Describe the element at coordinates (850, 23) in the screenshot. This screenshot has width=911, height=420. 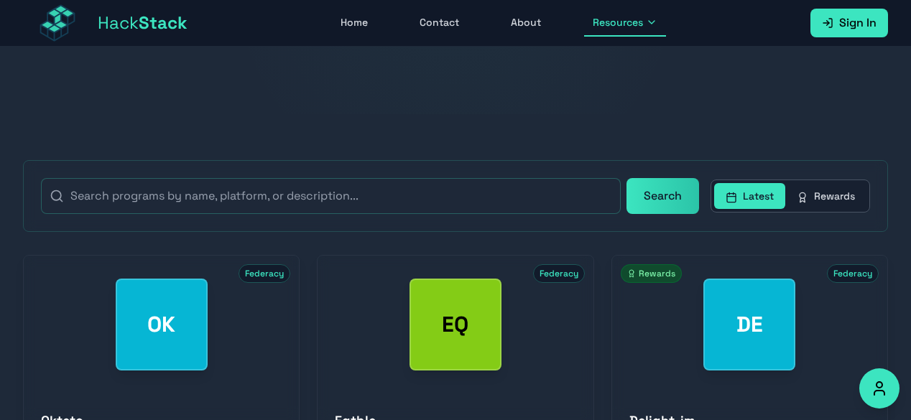
I see `a: Sign In` at that location.